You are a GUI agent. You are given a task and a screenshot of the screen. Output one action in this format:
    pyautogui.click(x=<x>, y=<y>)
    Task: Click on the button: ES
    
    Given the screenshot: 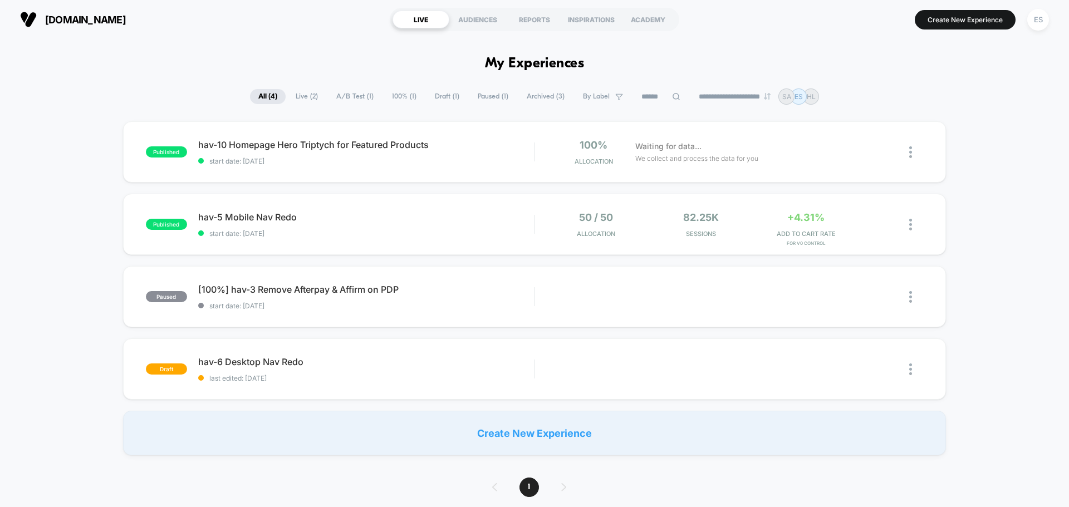 What is the action you would take?
    pyautogui.click(x=1038, y=19)
    